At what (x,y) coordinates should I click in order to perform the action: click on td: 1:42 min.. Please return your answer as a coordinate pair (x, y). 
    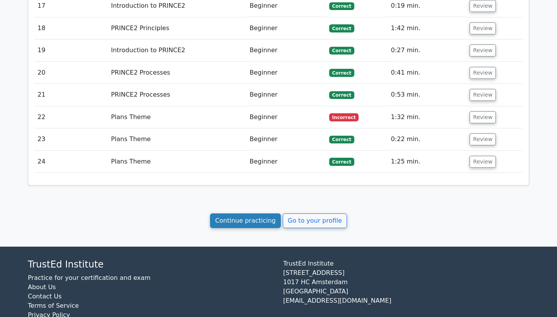
    Looking at the image, I should click on (427, 28).